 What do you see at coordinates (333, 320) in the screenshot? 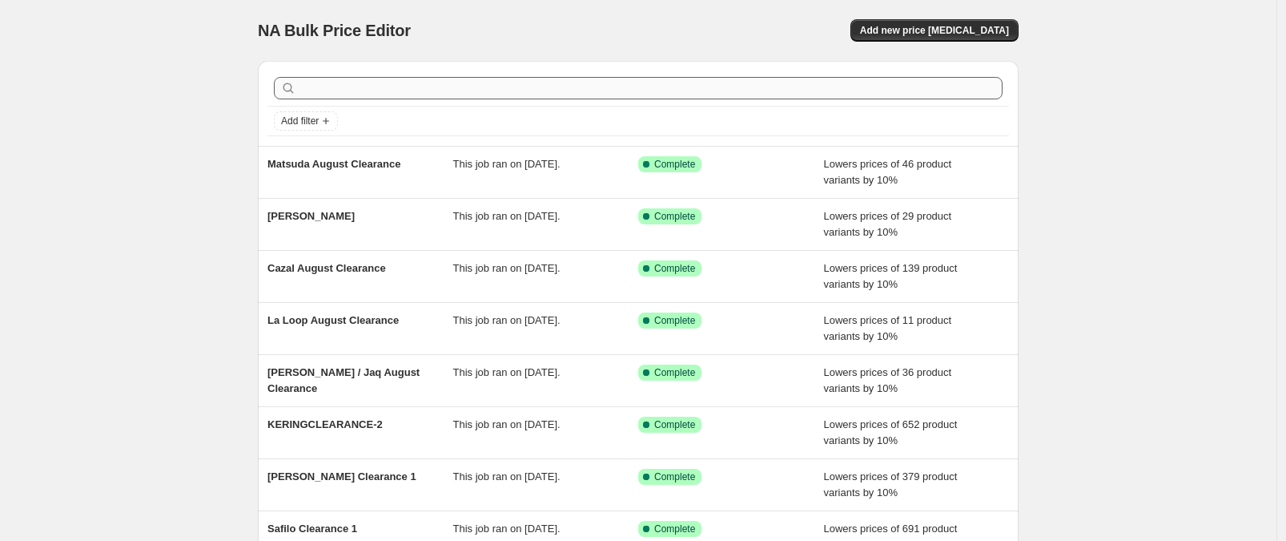
I see `span: La Loop August Clearance` at bounding box center [333, 320].